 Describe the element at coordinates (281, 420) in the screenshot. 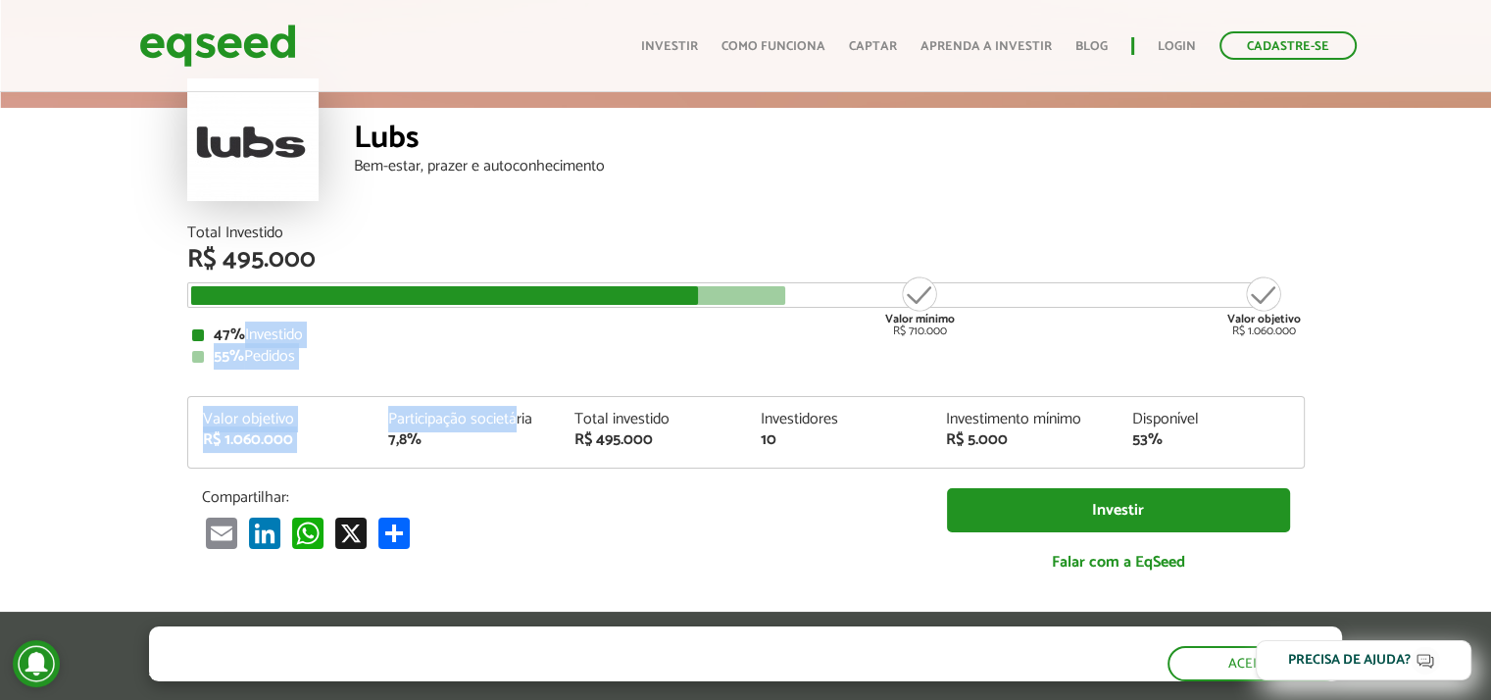

I see `div: Valor objetivo` at that location.